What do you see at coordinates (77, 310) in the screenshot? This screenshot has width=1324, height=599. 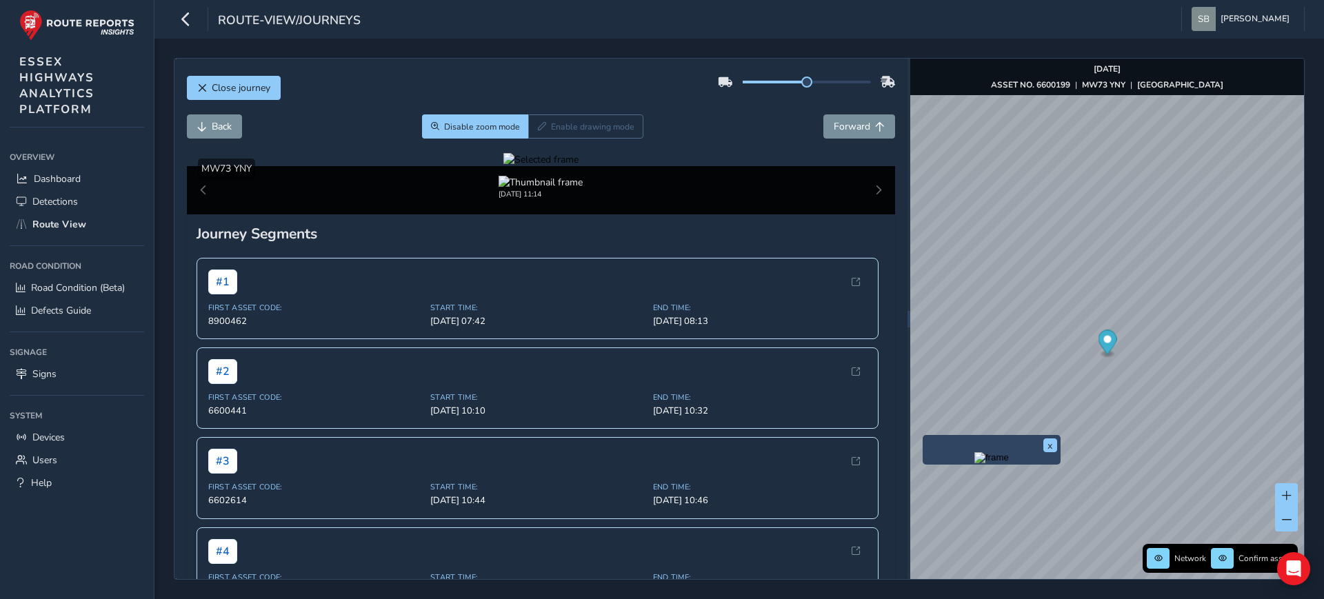 I see `a: Defects Guide` at bounding box center [77, 310].